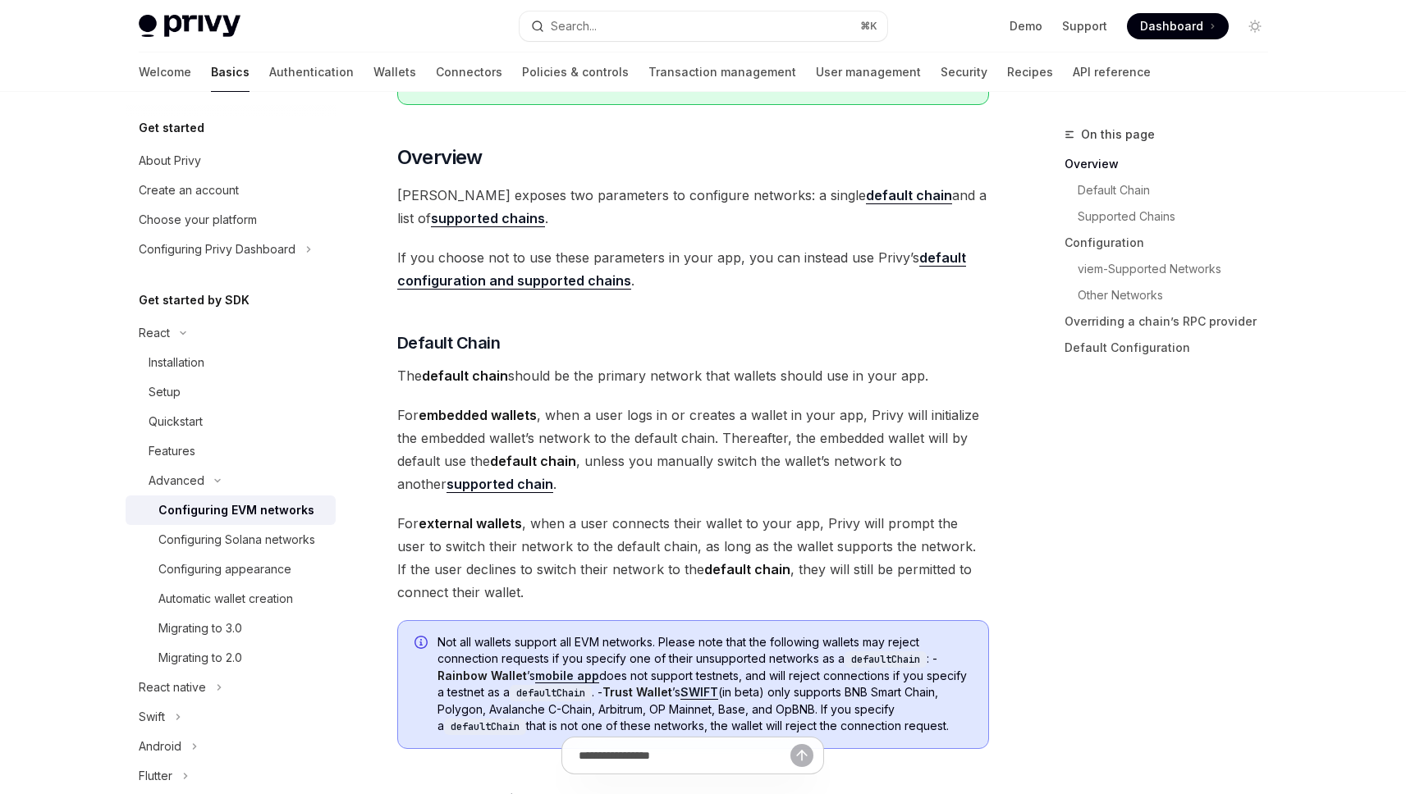 The height and width of the screenshot is (794, 1406). I want to click on span: Default Chain, so click(449, 343).